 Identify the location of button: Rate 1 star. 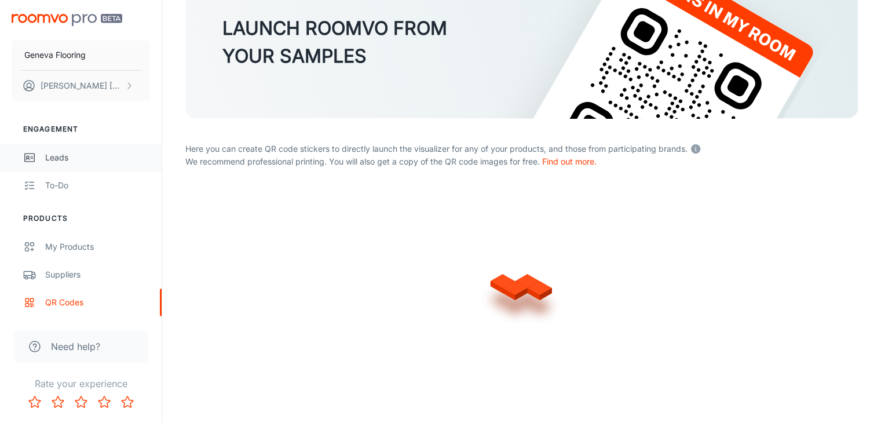
(35, 402).